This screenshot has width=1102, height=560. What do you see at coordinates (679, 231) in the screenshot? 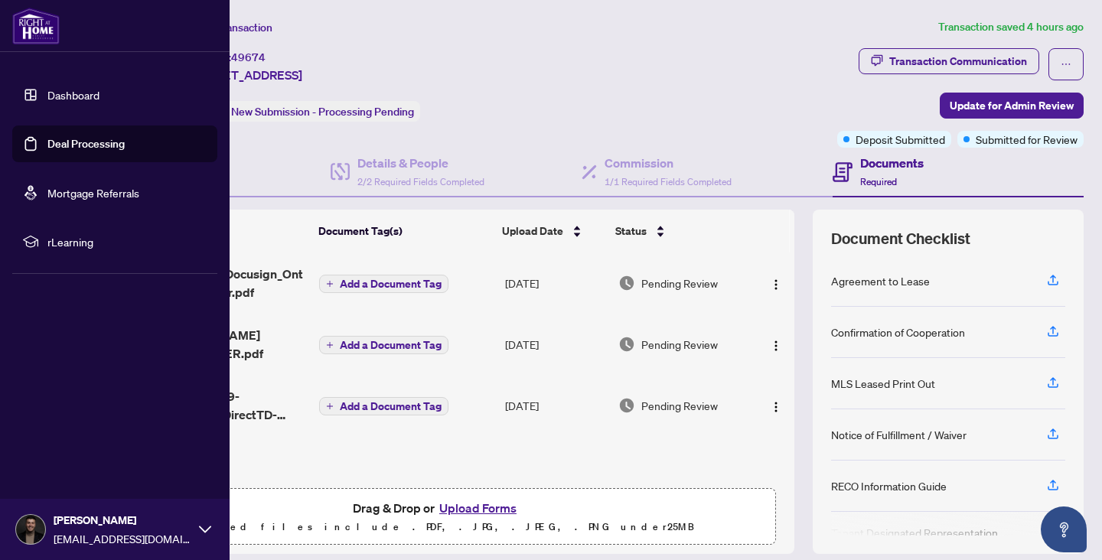
I see `th: Status` at bounding box center [679, 231].